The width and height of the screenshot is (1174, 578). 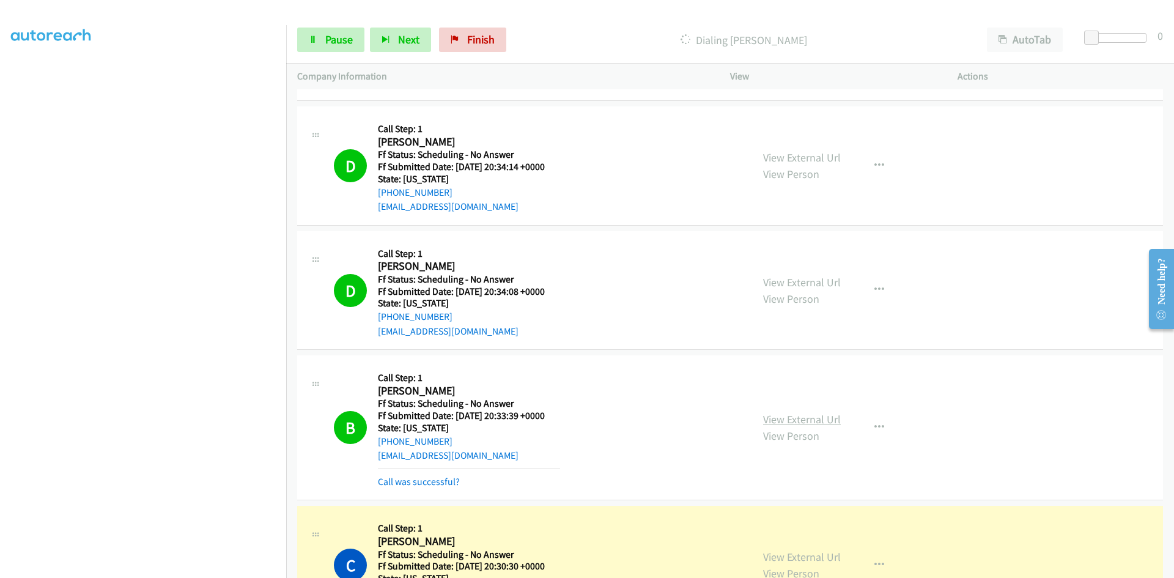 What do you see at coordinates (409, 39) in the screenshot?
I see `span: Next` at bounding box center [409, 39].